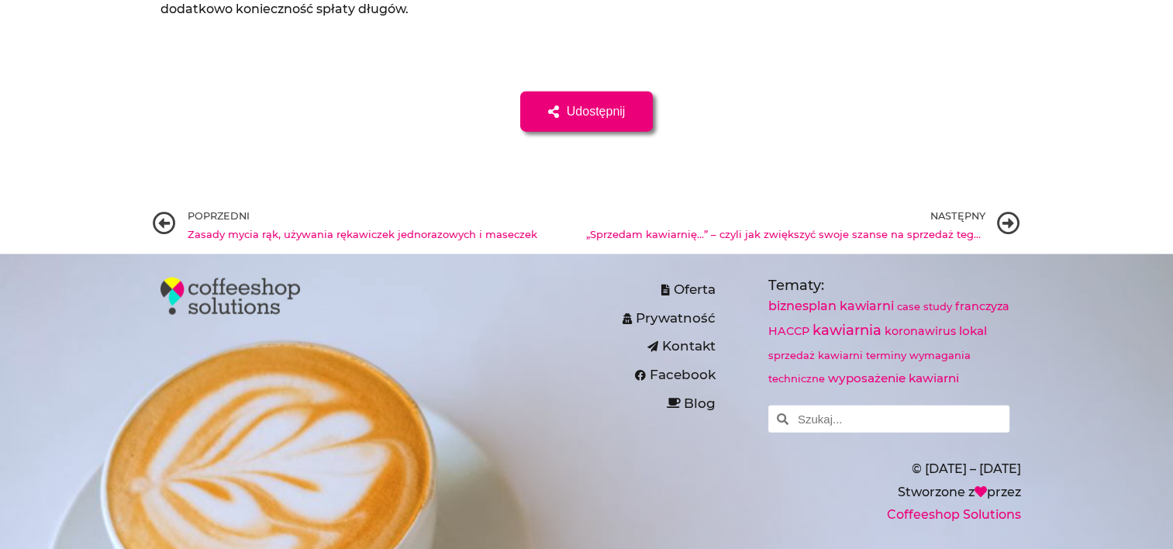 The image size is (1173, 549). I want to click on nav: Tematy:, so click(888, 342).